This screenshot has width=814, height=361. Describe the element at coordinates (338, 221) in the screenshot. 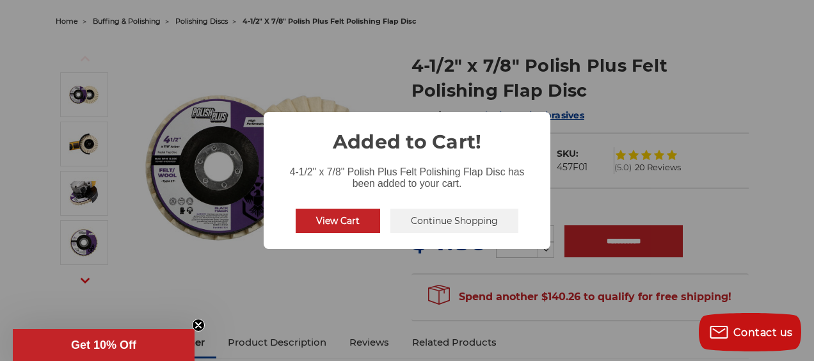

I see `button: View Cart` at that location.